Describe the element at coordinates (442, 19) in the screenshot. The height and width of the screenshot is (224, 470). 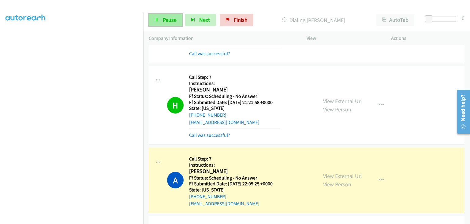
I see `div: Delay between calls (in seconds)` at that location.